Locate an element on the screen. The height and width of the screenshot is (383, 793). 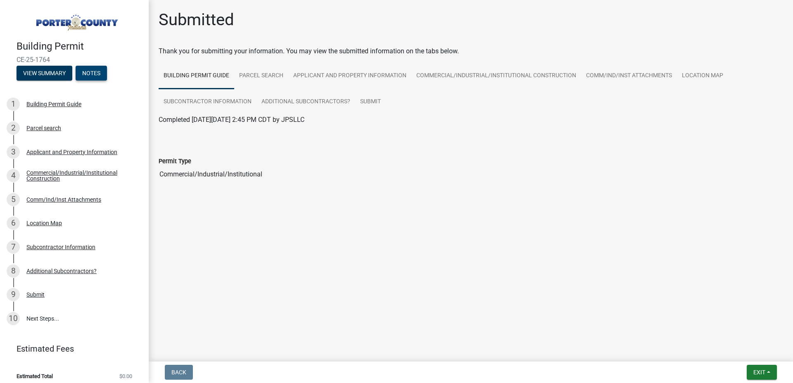
div: Location Map is located at coordinates (44, 223).